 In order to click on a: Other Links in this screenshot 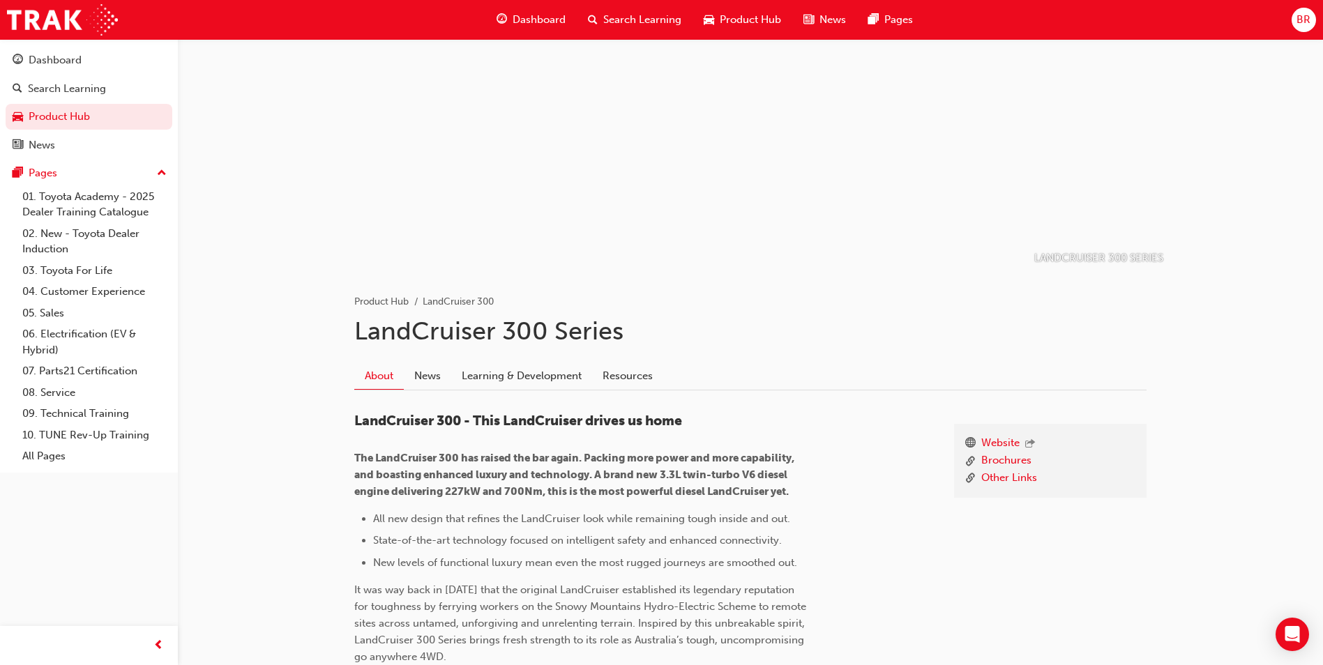, I will do `click(1009, 478)`.